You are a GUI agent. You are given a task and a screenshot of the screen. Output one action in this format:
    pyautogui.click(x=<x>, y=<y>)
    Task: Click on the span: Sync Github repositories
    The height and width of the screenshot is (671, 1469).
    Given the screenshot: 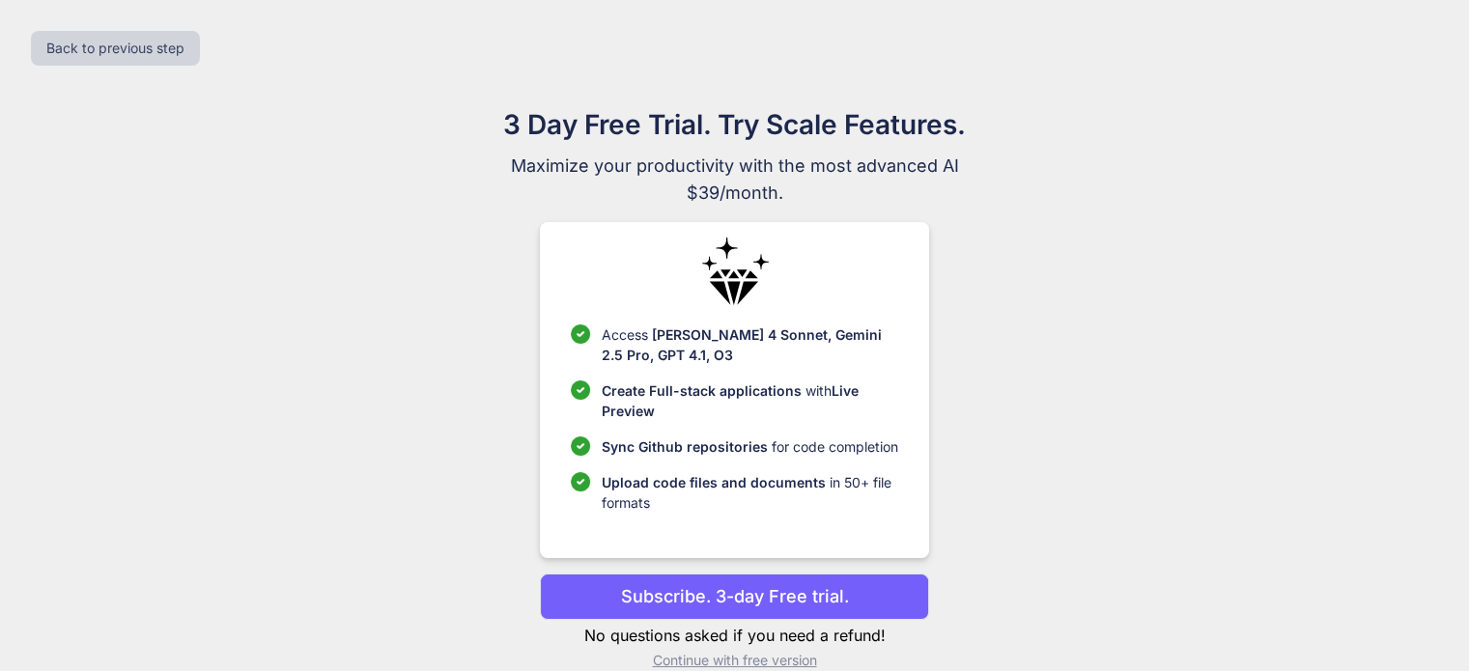 What is the action you would take?
    pyautogui.click(x=685, y=446)
    